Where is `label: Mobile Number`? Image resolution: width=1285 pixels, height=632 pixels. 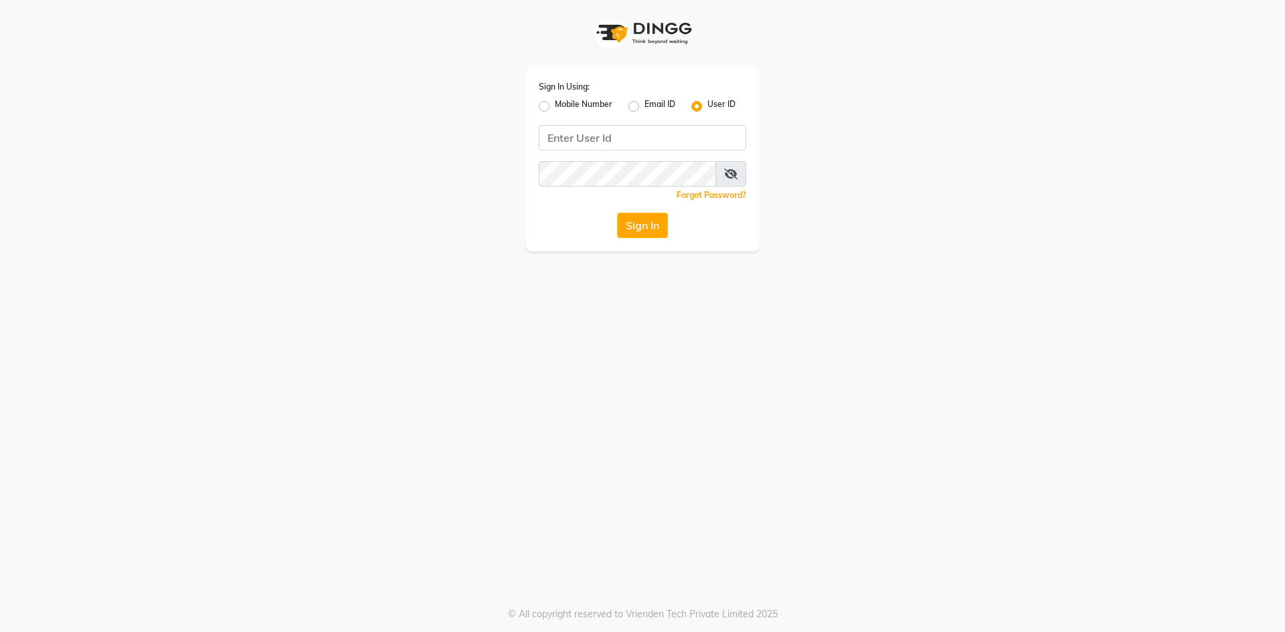
label: Mobile Number is located at coordinates (584, 106).